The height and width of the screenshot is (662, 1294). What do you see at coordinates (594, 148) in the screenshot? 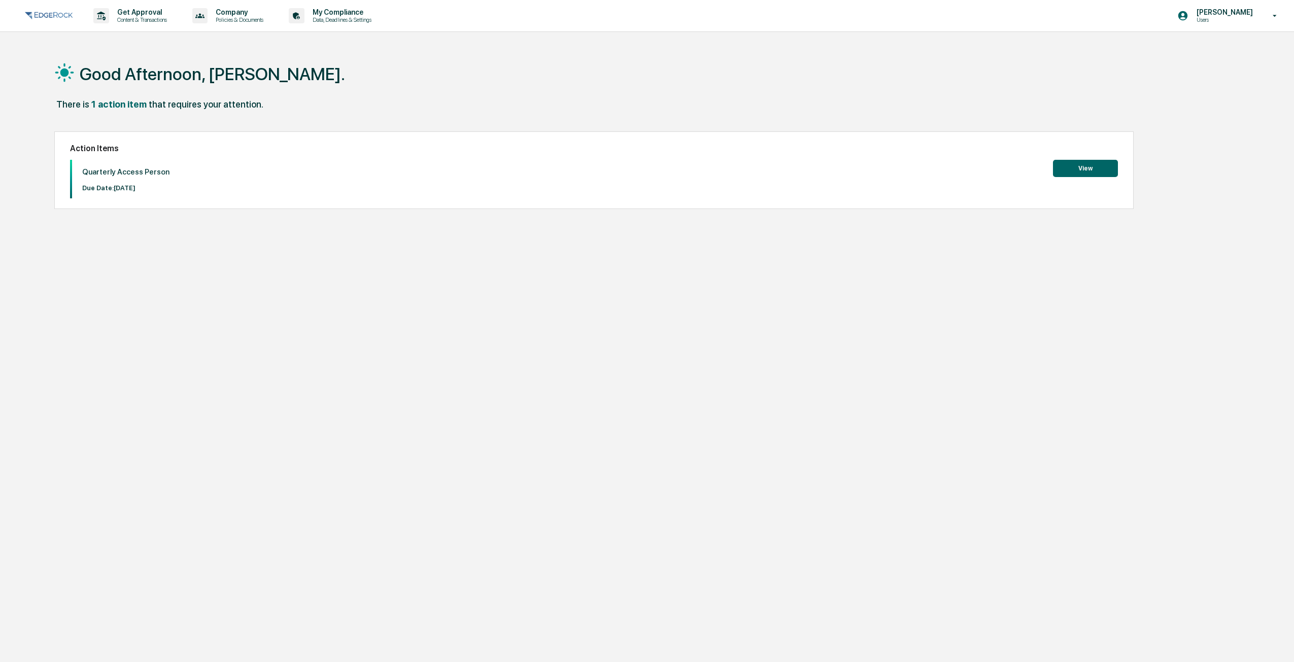
I see `h2: Action Items` at bounding box center [594, 148].